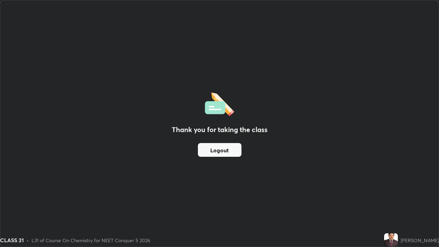  What do you see at coordinates (219, 103) in the screenshot?
I see `img: offlineFeedback.1438e8b3.svg` at bounding box center [219, 103].